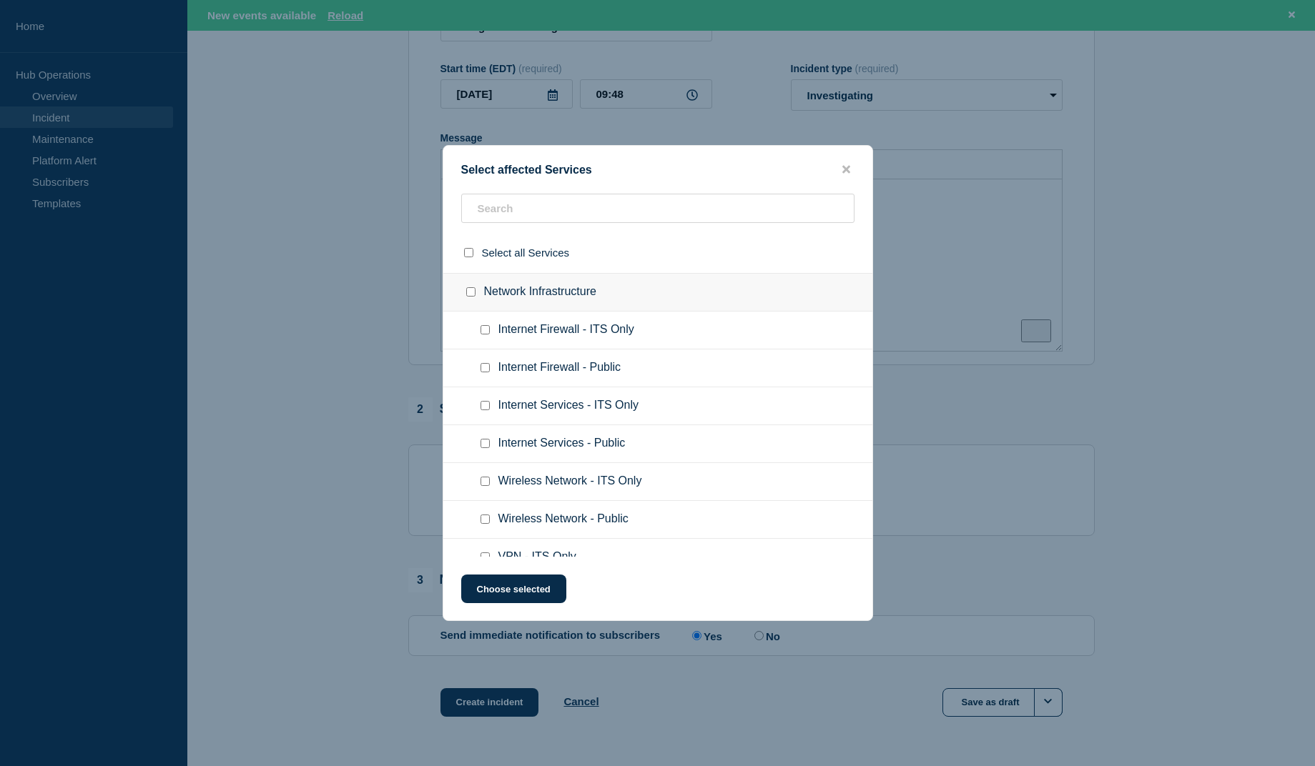 Image resolution: width=1315 pixels, height=766 pixels. I want to click on input: Internet Firewall - ITS Only checkbox, so click(485, 330).